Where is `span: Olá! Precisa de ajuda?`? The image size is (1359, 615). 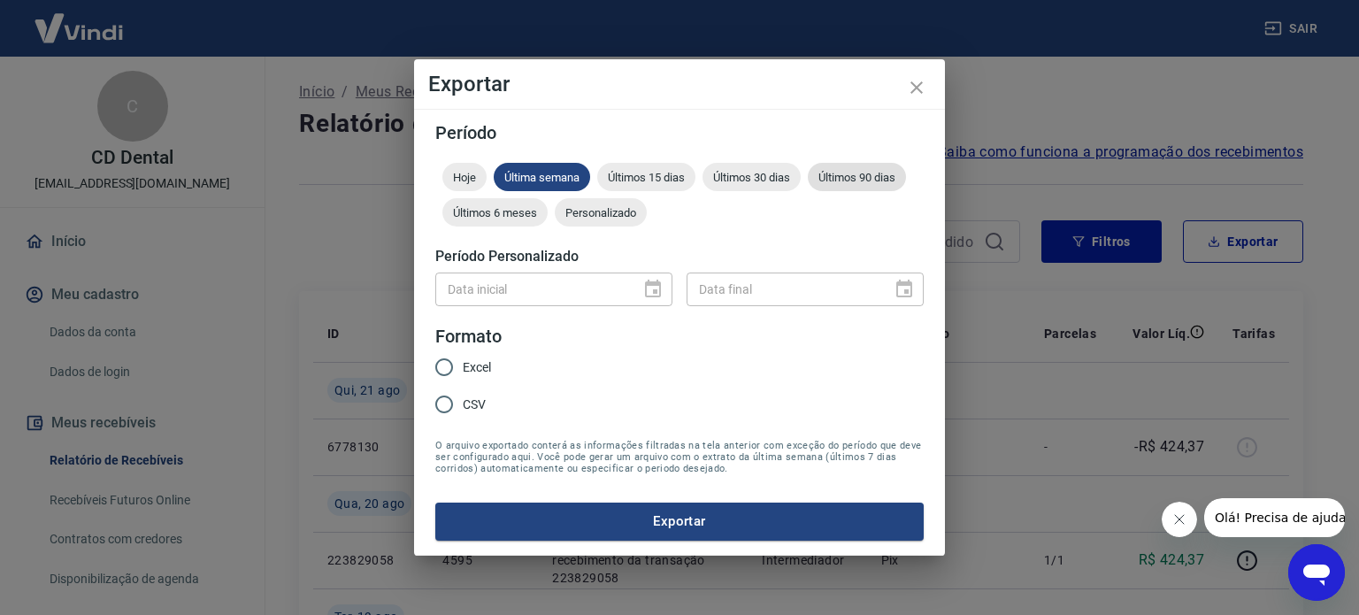 span: Olá! Precisa de ajuda? is located at coordinates (80, 19).